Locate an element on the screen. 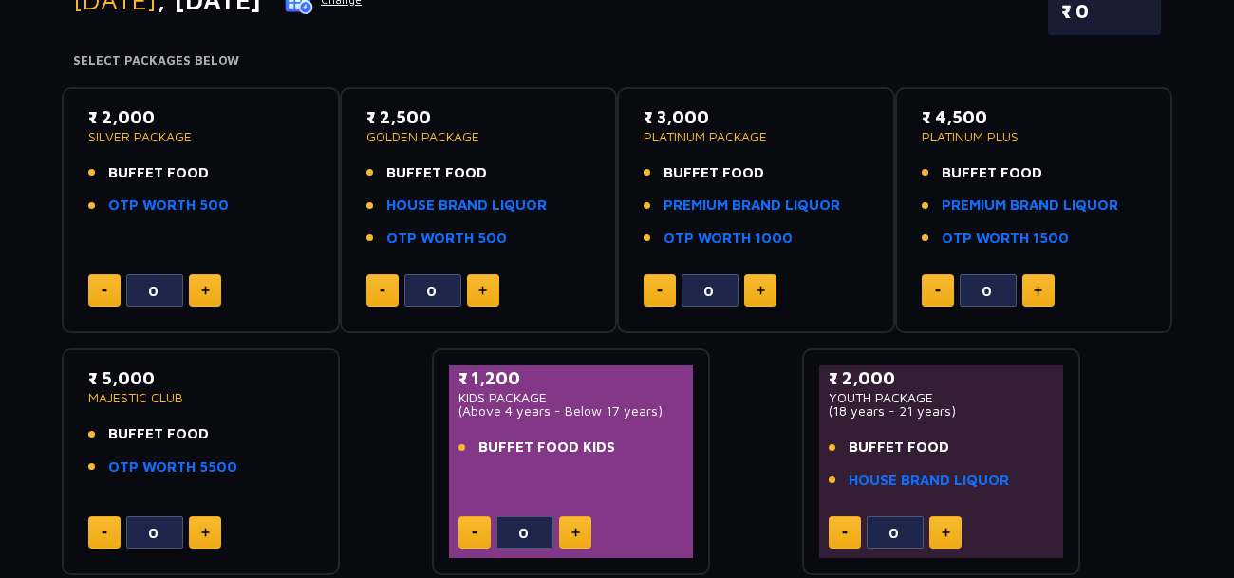 This screenshot has width=1234, height=578. p: ₹ 3,000 is located at coordinates (756, 117).